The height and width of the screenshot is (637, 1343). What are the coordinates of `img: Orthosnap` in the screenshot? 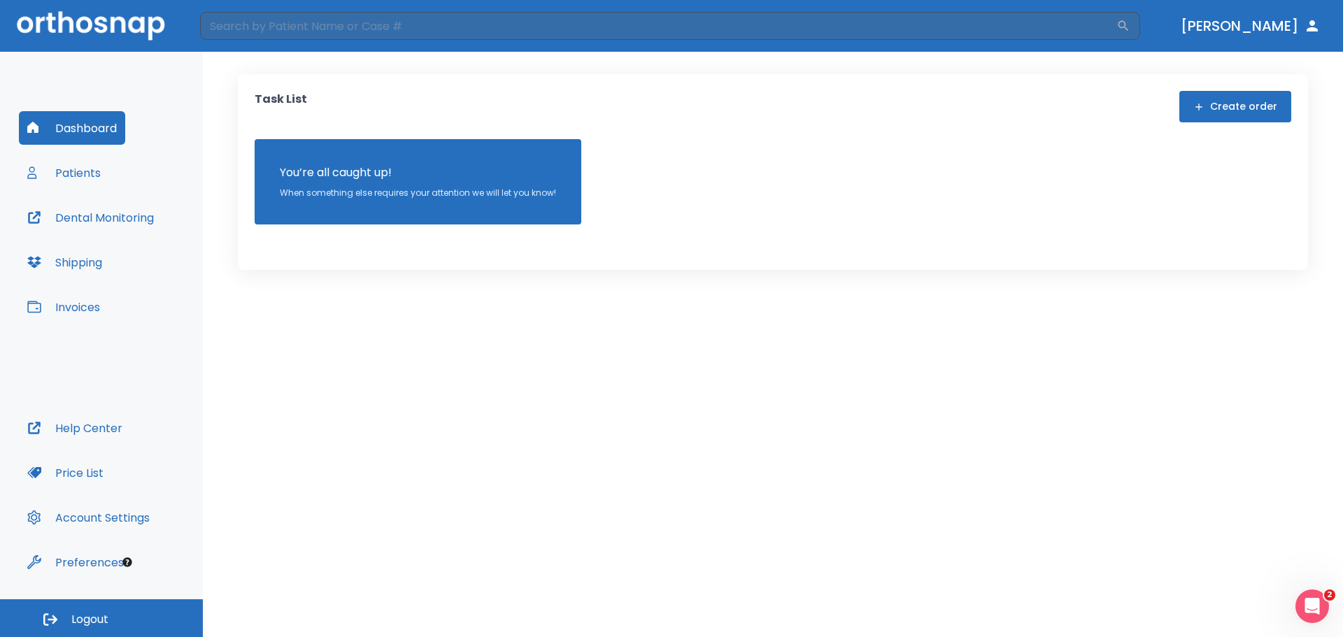 It's located at (91, 25).